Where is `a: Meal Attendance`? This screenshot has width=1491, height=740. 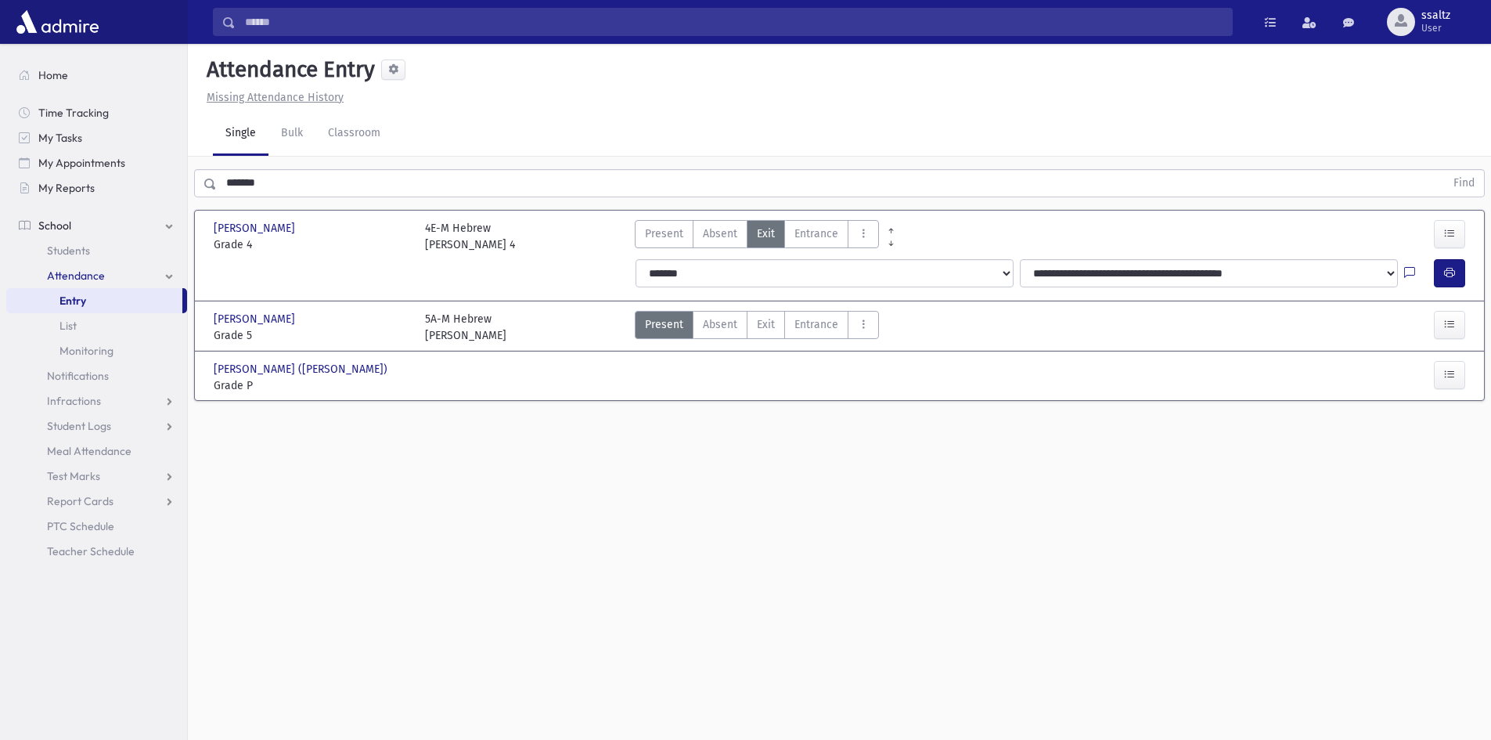 a: Meal Attendance is located at coordinates (96, 451).